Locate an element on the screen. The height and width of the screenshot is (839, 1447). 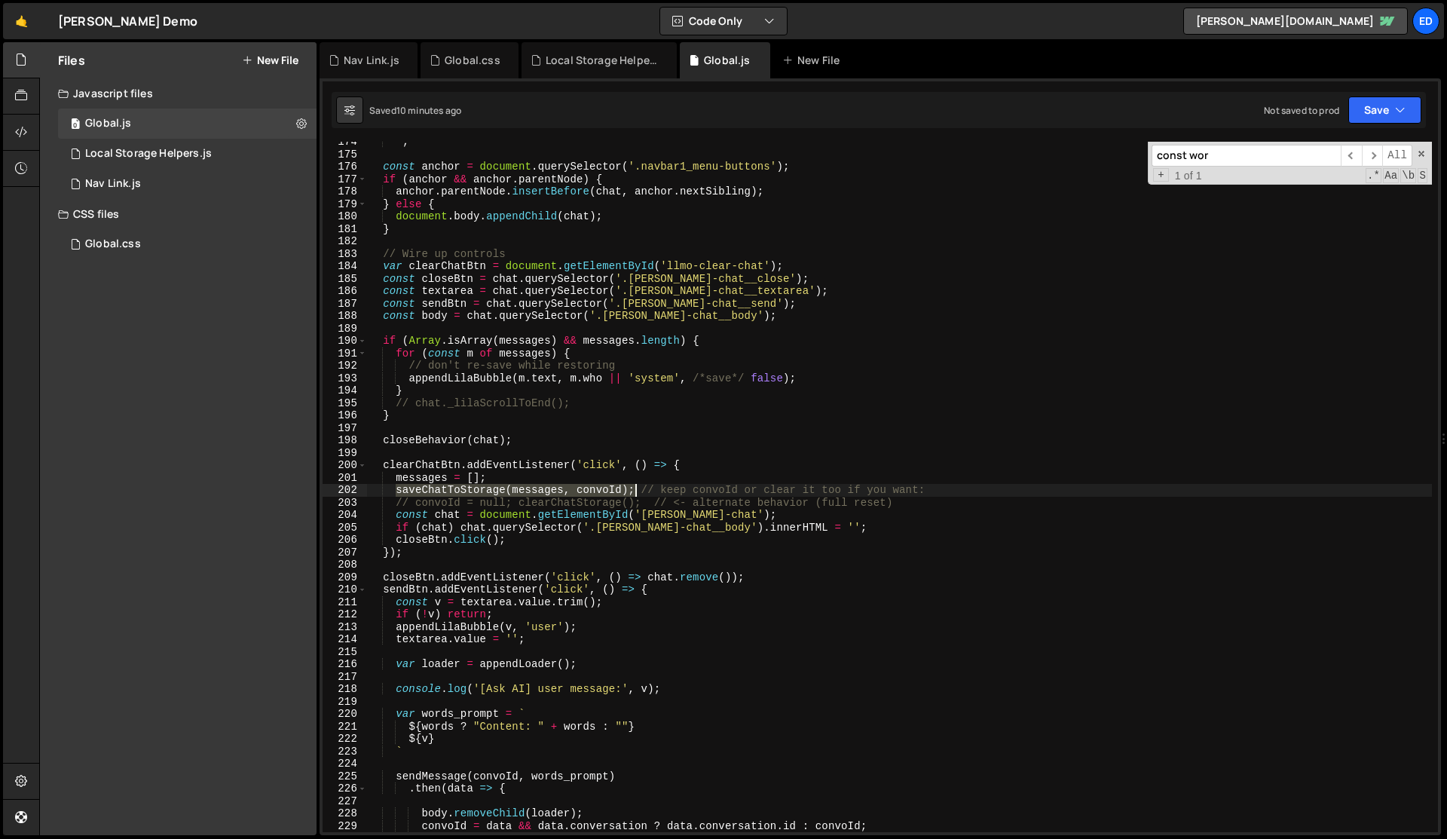
div: 178 is located at coordinates (344, 191).